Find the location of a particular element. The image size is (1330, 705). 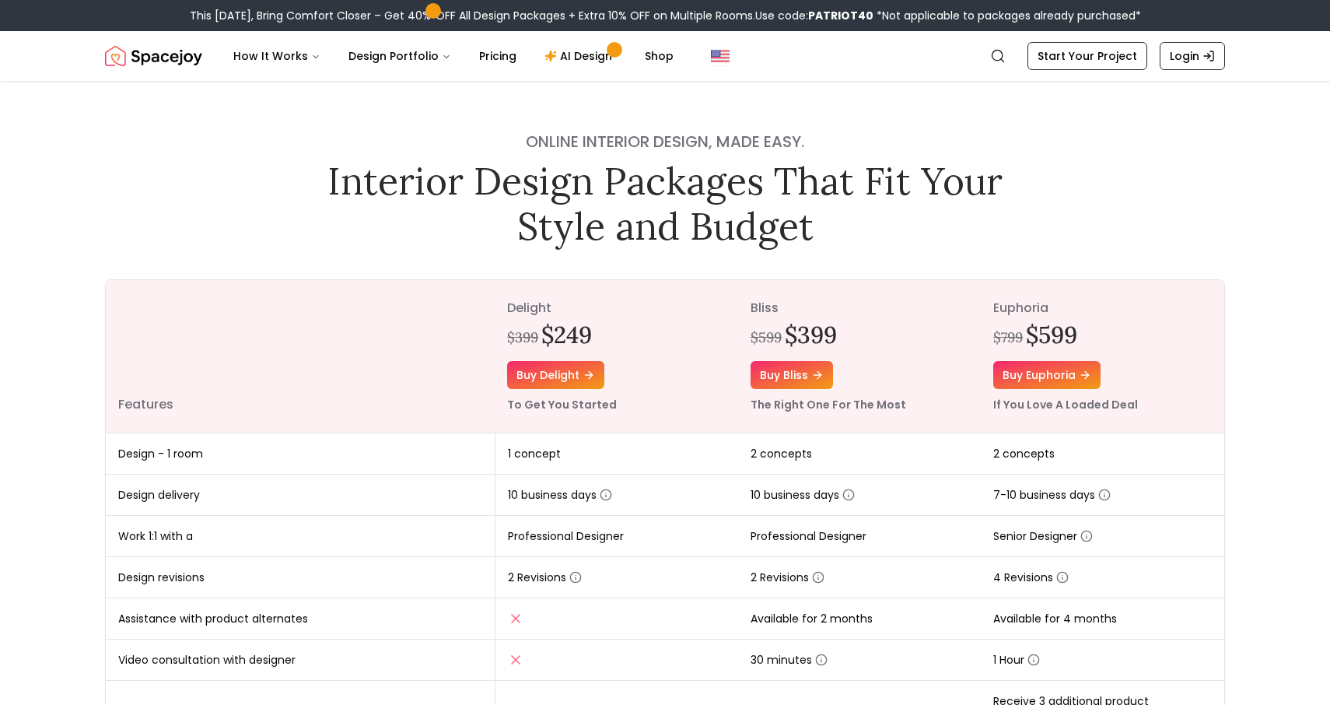

nav: Global is located at coordinates (665, 56).